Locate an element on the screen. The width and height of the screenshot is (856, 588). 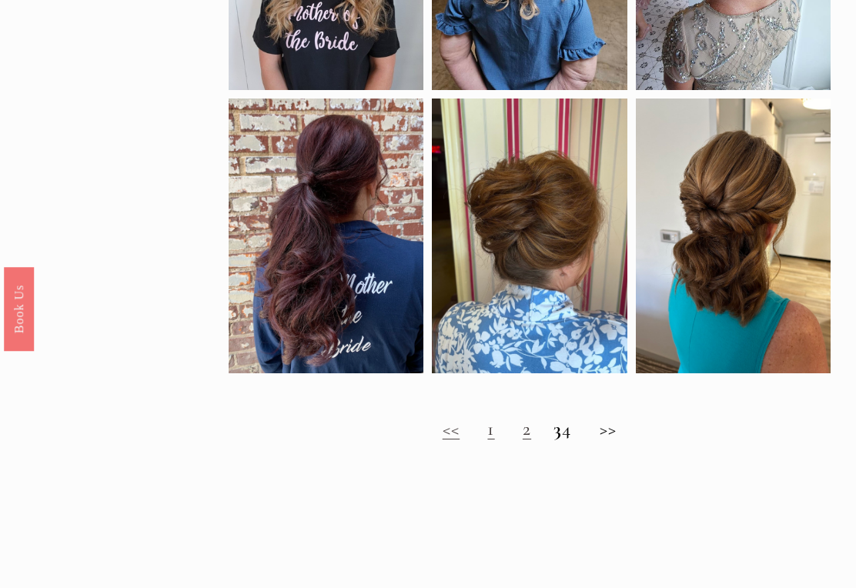
a: 1 is located at coordinates (490, 429).